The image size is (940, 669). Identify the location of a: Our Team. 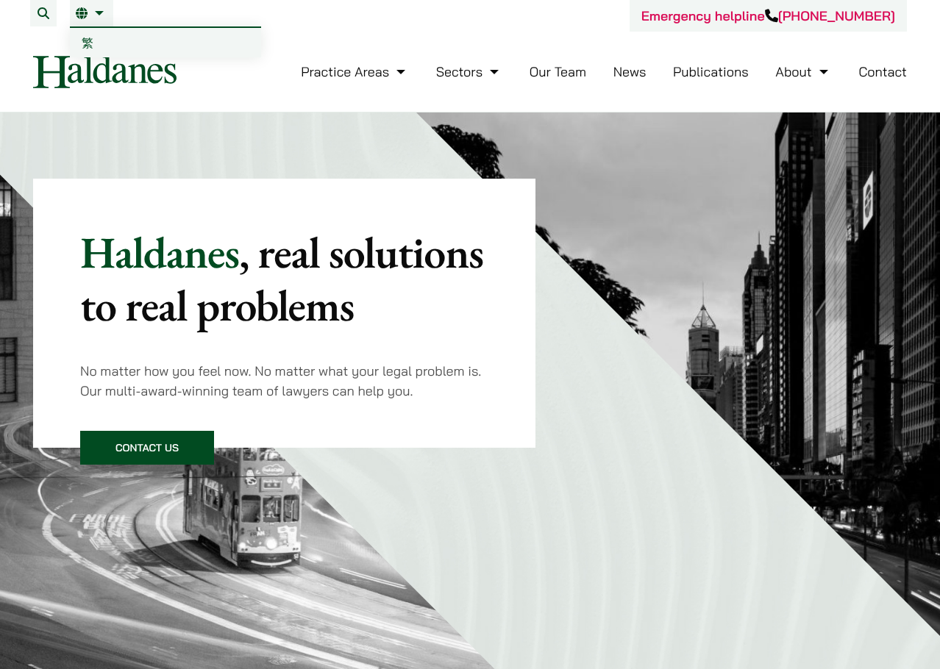
(557, 71).